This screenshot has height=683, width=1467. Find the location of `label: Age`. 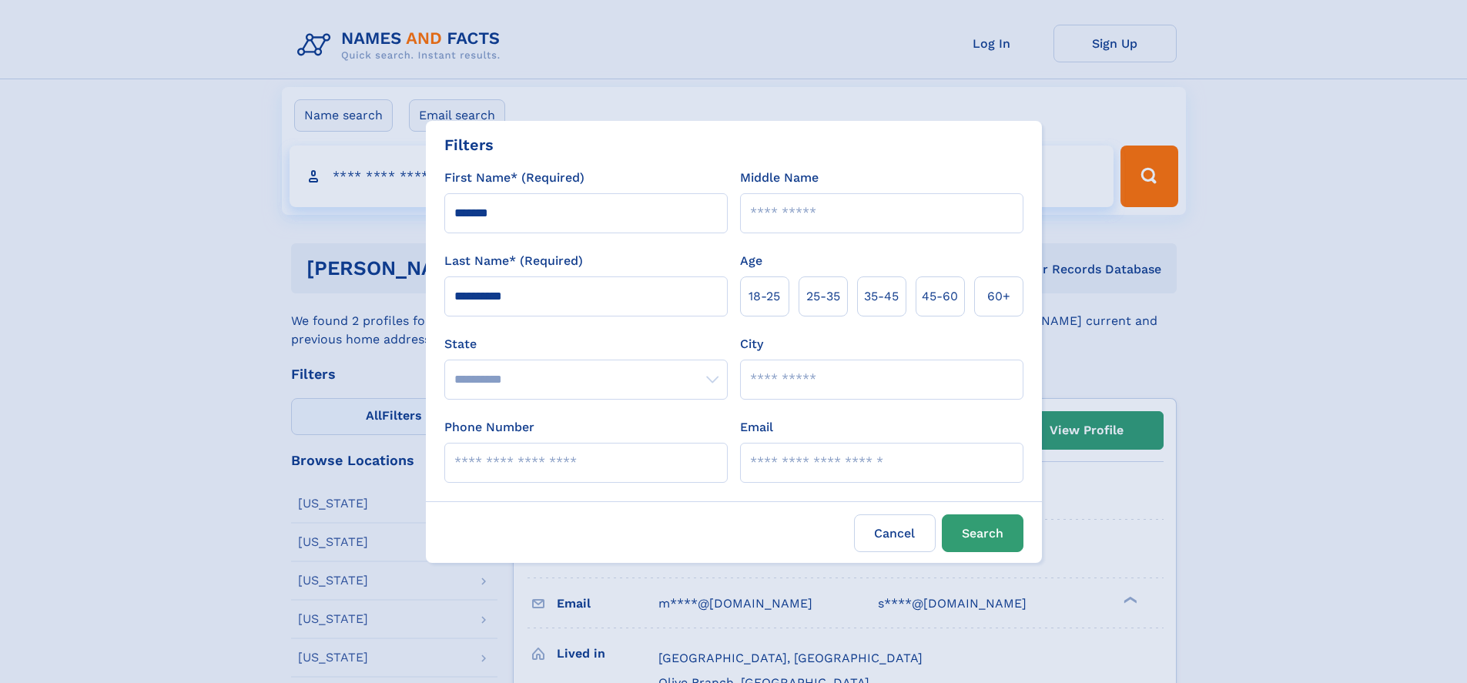

label: Age is located at coordinates (751, 261).